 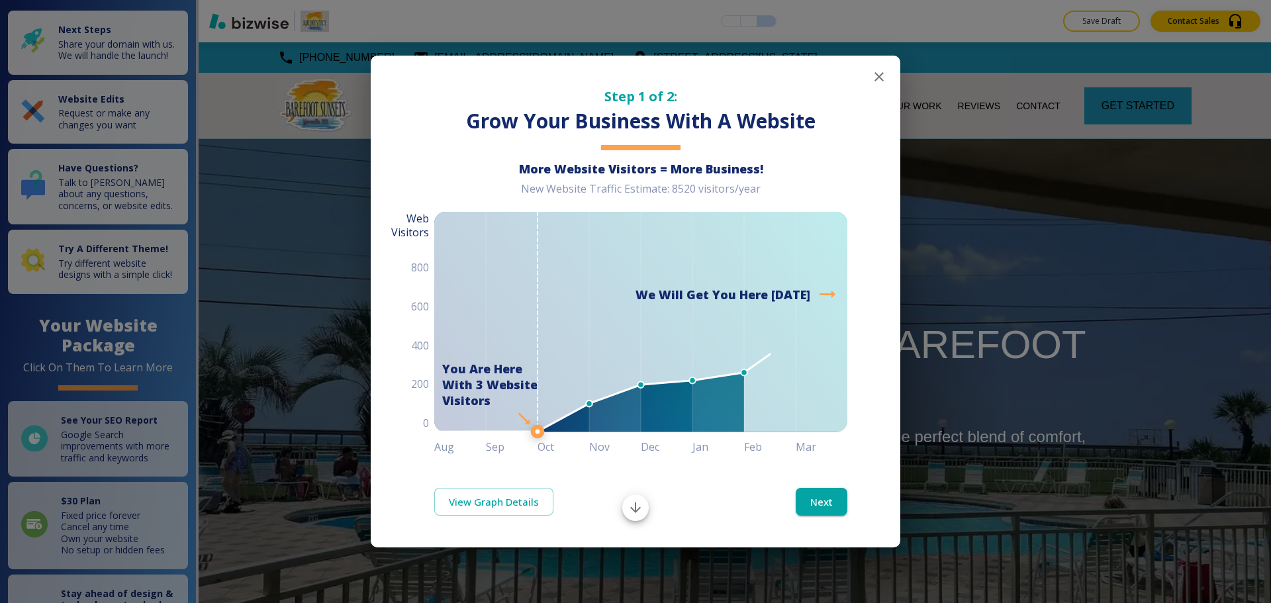 What do you see at coordinates (641, 194) in the screenshot?
I see `div: New Website Traffic Estimate: 8520 visitors/year` at bounding box center [641, 194].